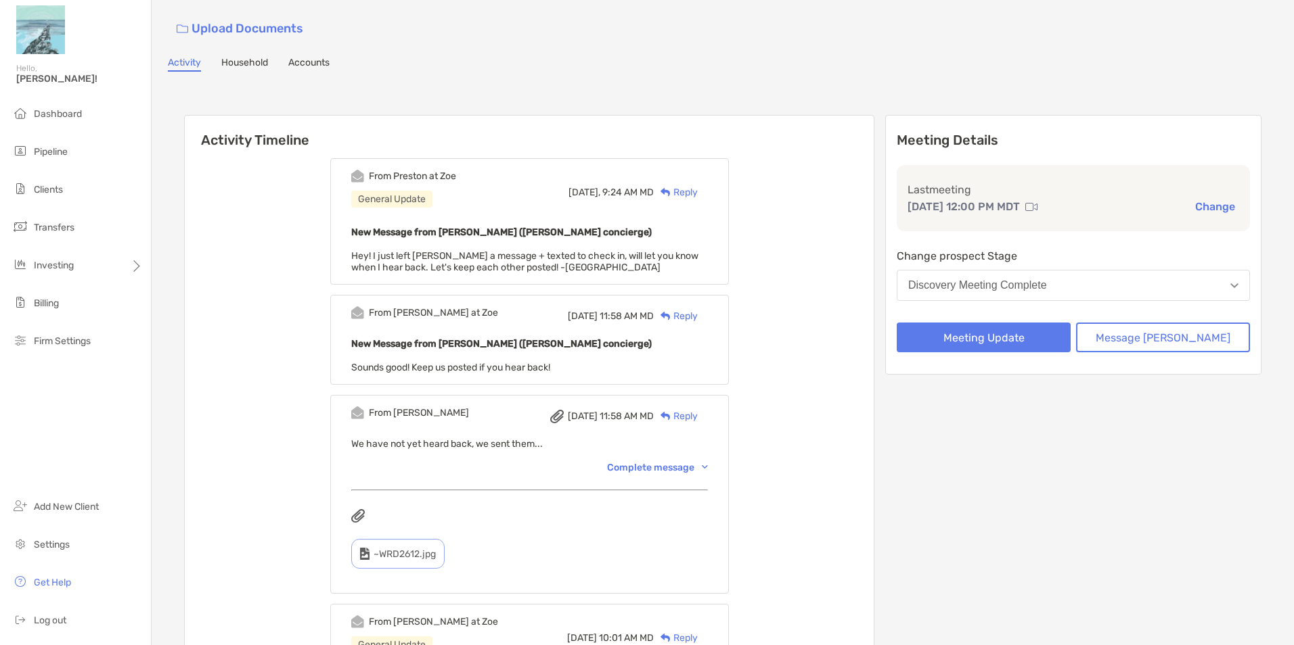 The image size is (1294, 645). What do you see at coordinates (20, 151) in the screenshot?
I see `img: pipeline icon` at bounding box center [20, 151].